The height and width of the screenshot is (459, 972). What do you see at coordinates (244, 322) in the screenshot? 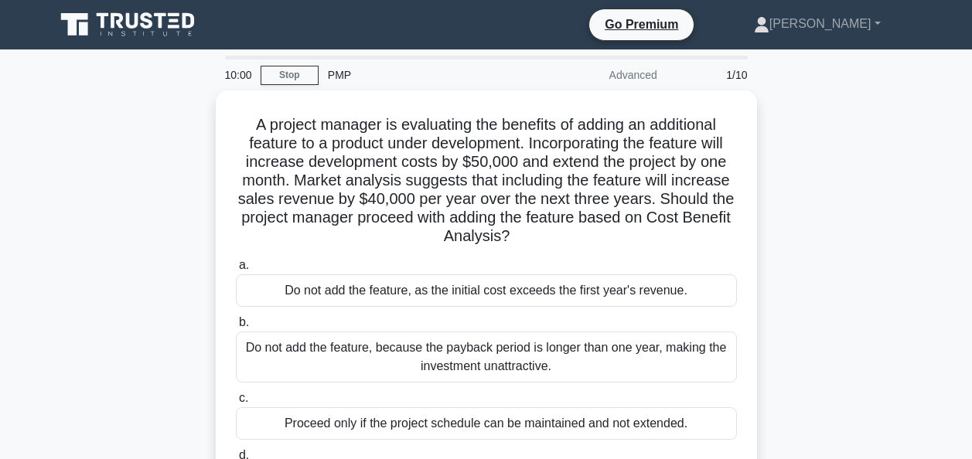
I see `span: b.` at bounding box center [244, 322].